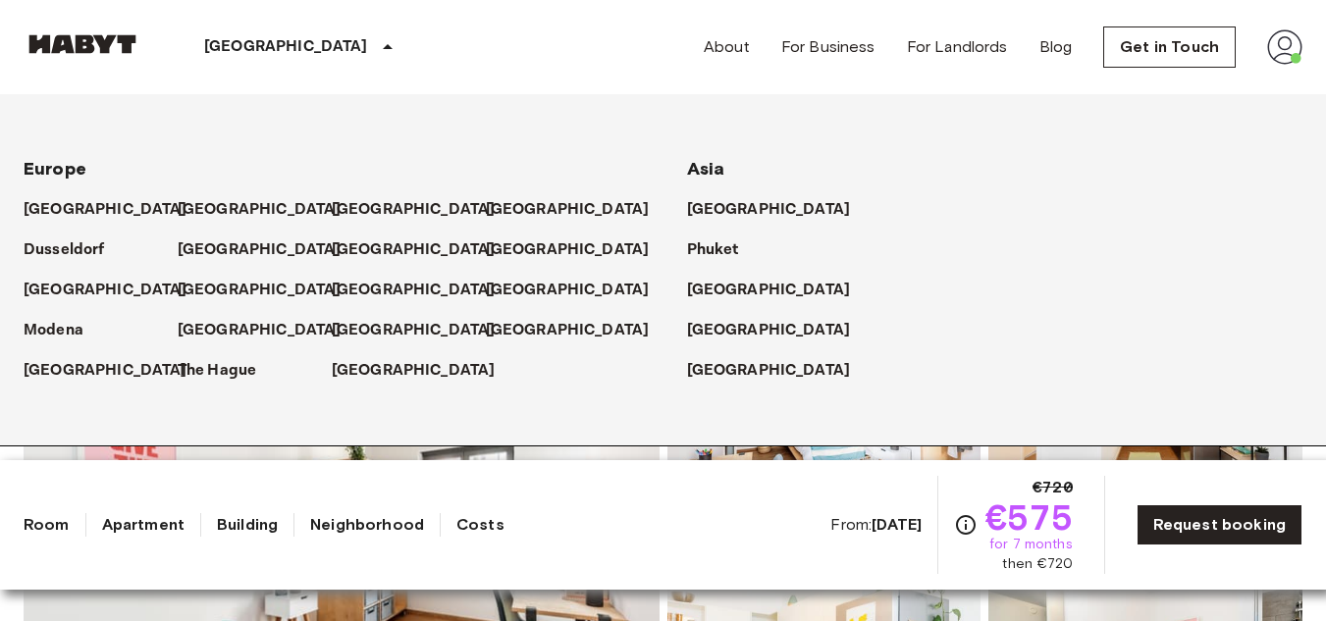 This screenshot has height=621, width=1326. Describe the element at coordinates (1028, 517) in the screenshot. I see `span: €575` at that location.